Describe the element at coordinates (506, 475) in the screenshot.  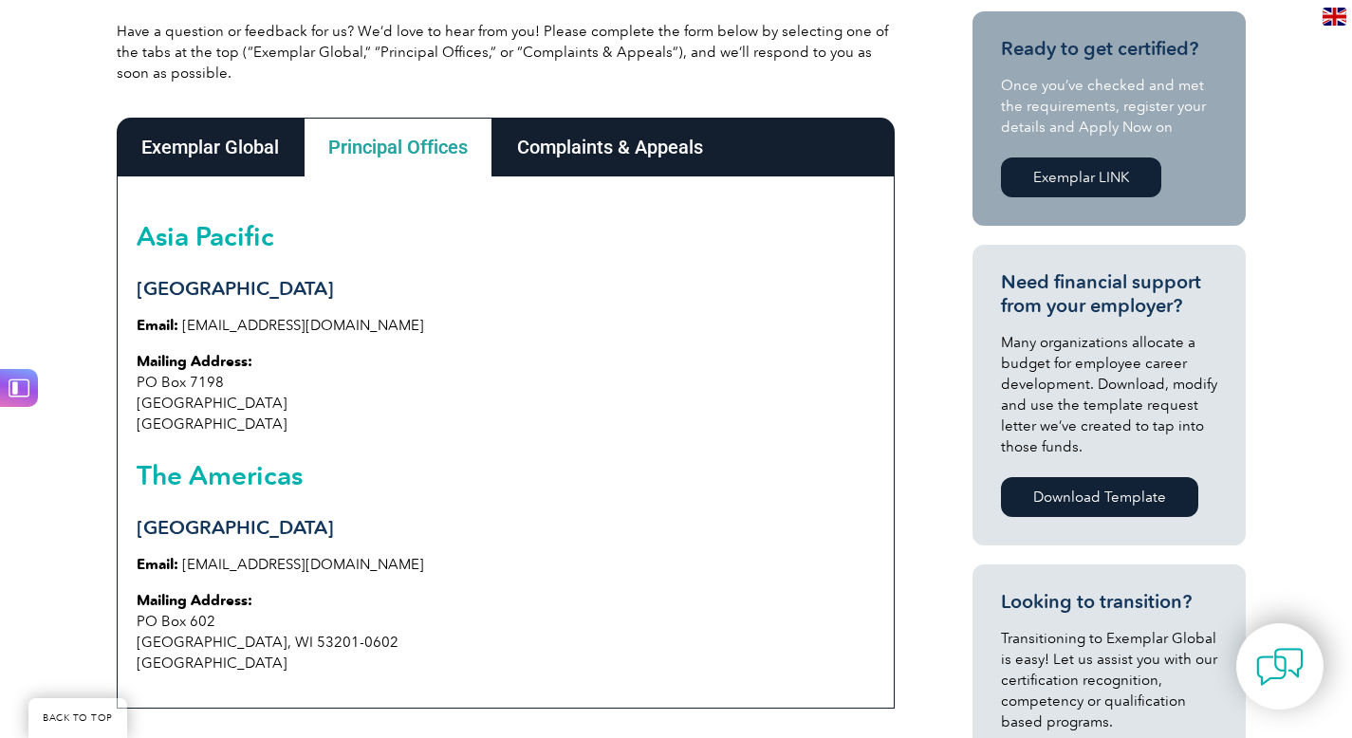
I see `h2: The Americas` at that location.